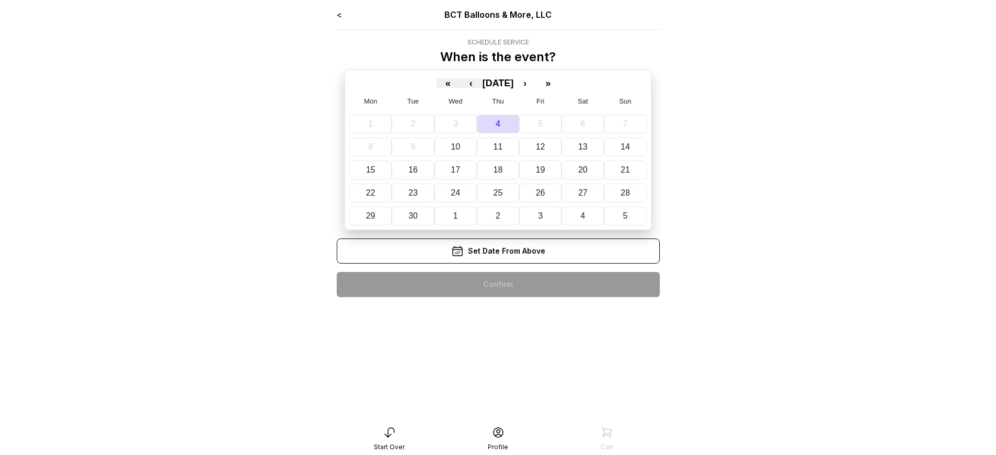  Describe the element at coordinates (370, 216) in the screenshot. I see `button: September 29, 2025` at that location.